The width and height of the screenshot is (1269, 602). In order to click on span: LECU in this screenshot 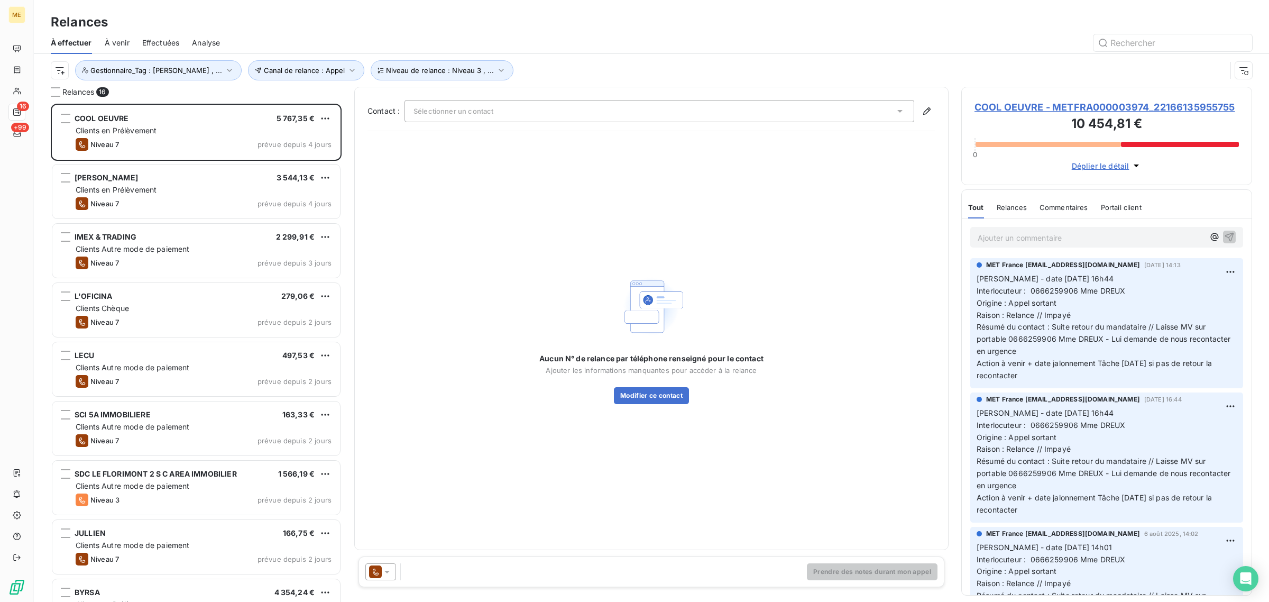, I will do `click(85, 355)`.